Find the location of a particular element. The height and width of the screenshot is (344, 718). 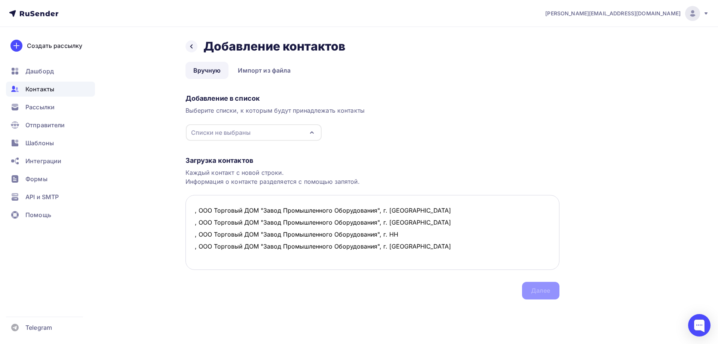

a: Формы is located at coordinates (50, 179).